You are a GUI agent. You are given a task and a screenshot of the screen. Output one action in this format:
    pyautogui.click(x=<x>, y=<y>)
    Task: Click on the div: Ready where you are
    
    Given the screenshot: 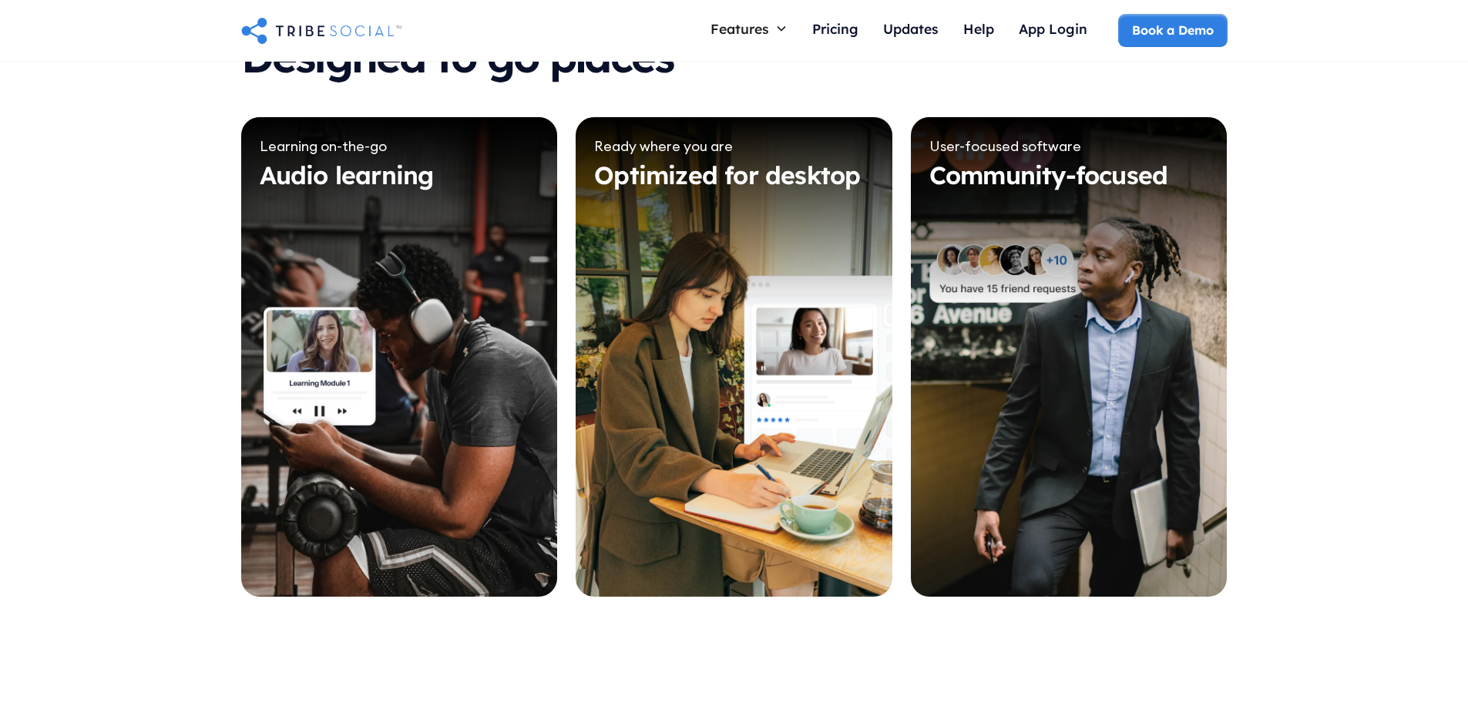 What is the action you would take?
    pyautogui.click(x=727, y=146)
    